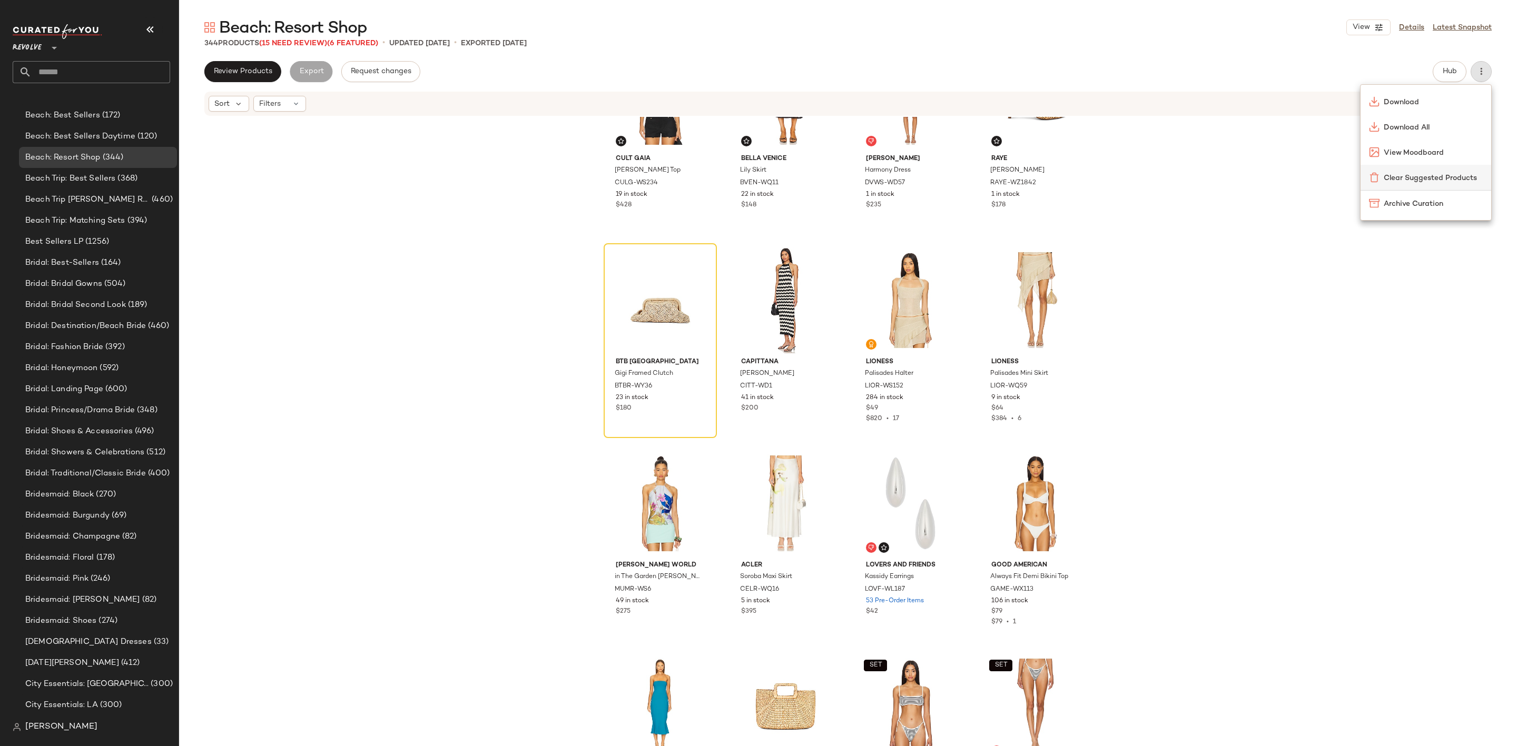 This screenshot has width=1517, height=746. Describe the element at coordinates (785, 566) in the screenshot. I see `span: Acler` at that location.